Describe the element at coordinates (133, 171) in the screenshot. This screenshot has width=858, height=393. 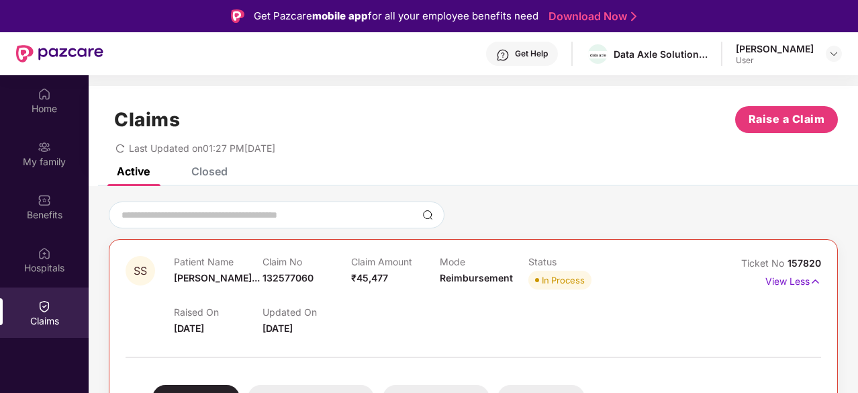
I see `div: Active` at that location.